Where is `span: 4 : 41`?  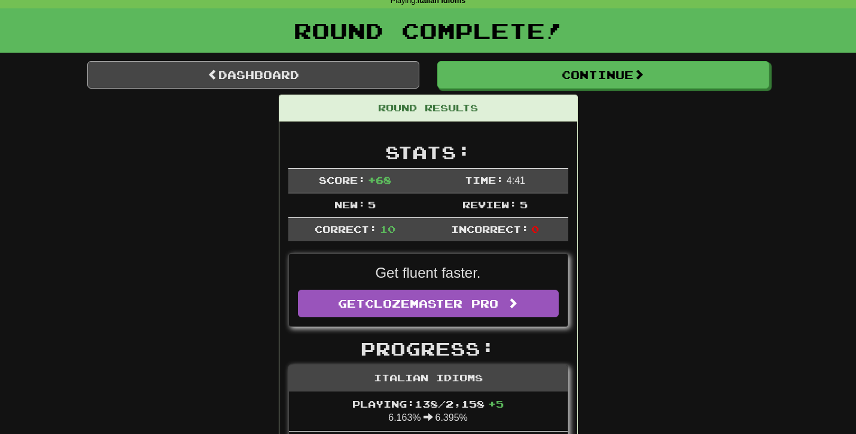
span: 4 : 41 is located at coordinates (516, 180).